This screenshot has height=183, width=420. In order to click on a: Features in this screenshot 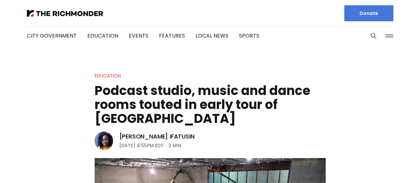, I will do `click(172, 36)`.